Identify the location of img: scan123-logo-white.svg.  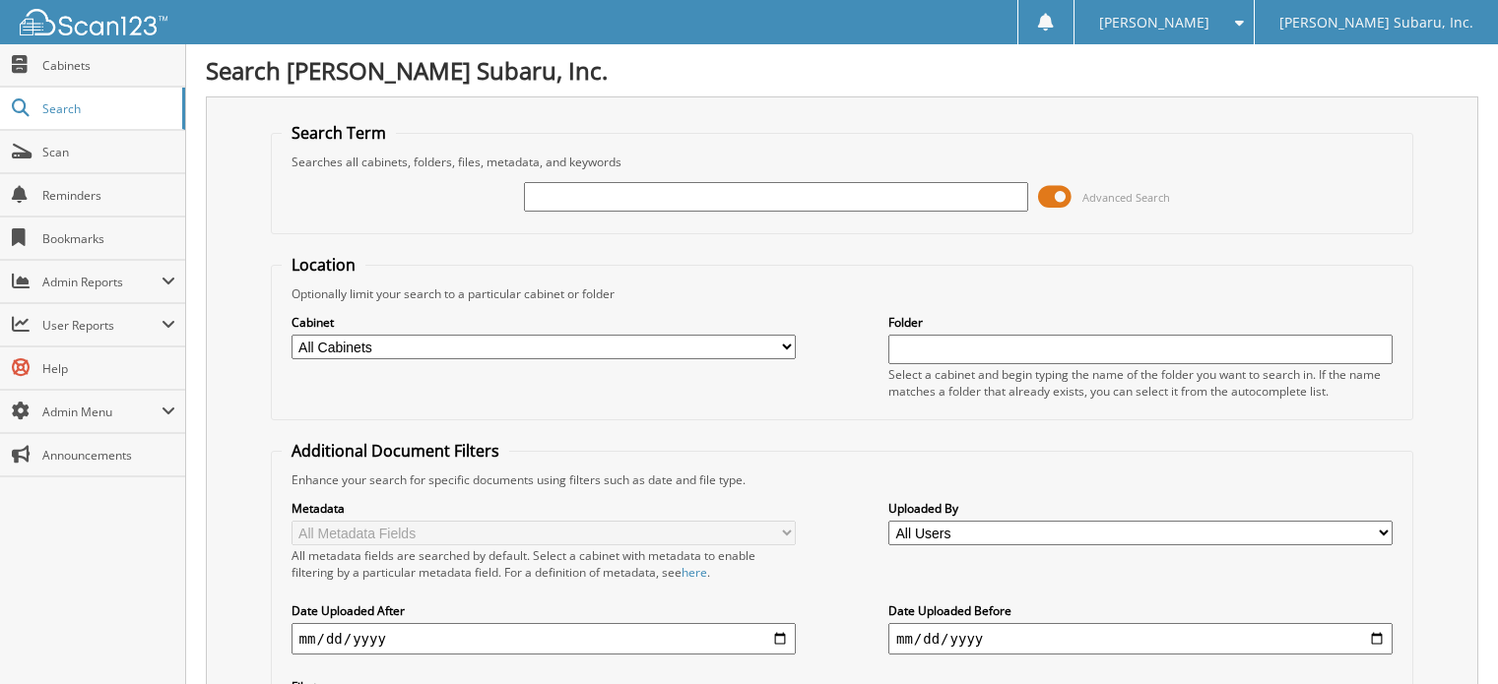
(94, 22).